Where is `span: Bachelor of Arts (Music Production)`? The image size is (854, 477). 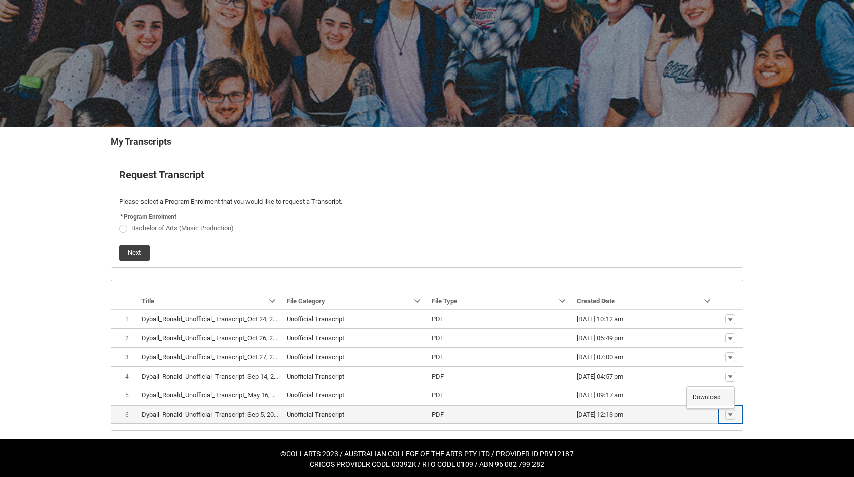
span: Bachelor of Arts (Music Production) is located at coordinates (183, 228).